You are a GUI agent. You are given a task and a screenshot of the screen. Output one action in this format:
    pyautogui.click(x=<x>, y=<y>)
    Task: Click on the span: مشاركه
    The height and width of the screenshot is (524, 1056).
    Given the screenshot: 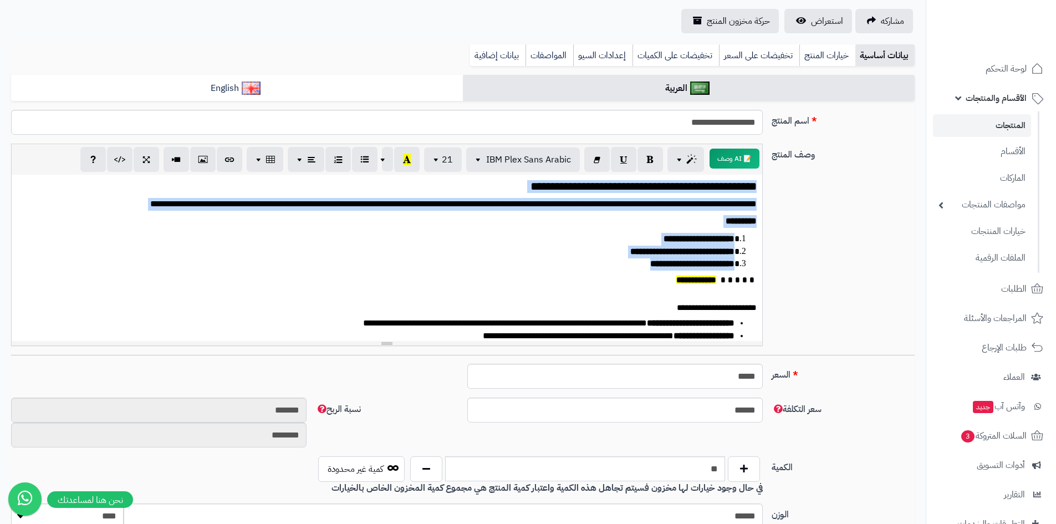 What is the action you would take?
    pyautogui.click(x=893, y=21)
    